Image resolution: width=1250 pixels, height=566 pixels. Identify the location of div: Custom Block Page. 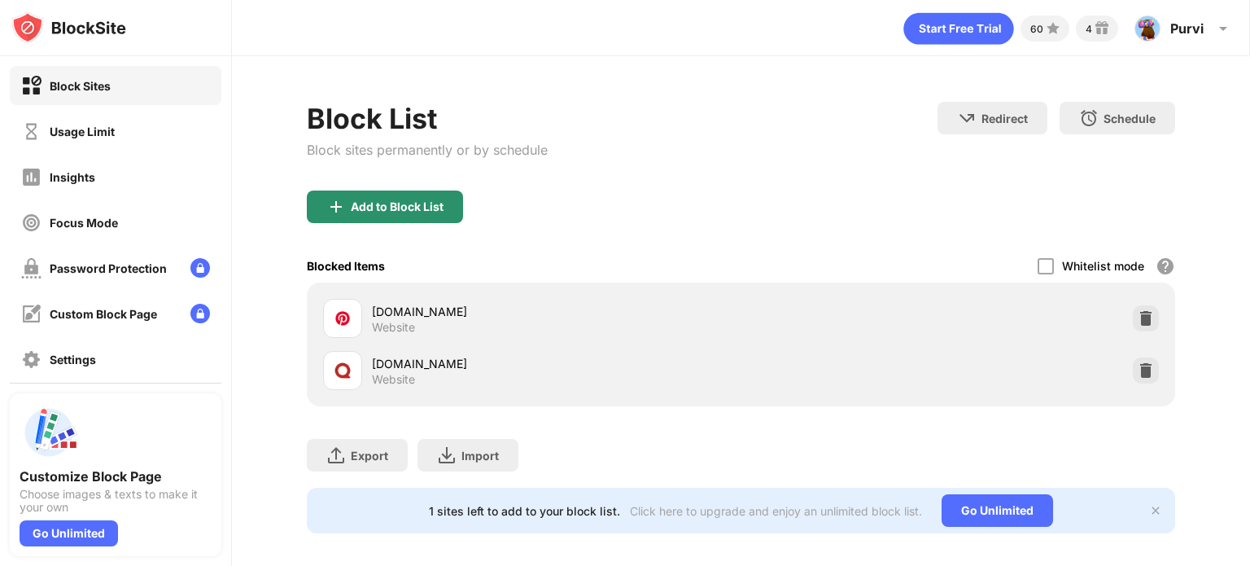
(103, 313).